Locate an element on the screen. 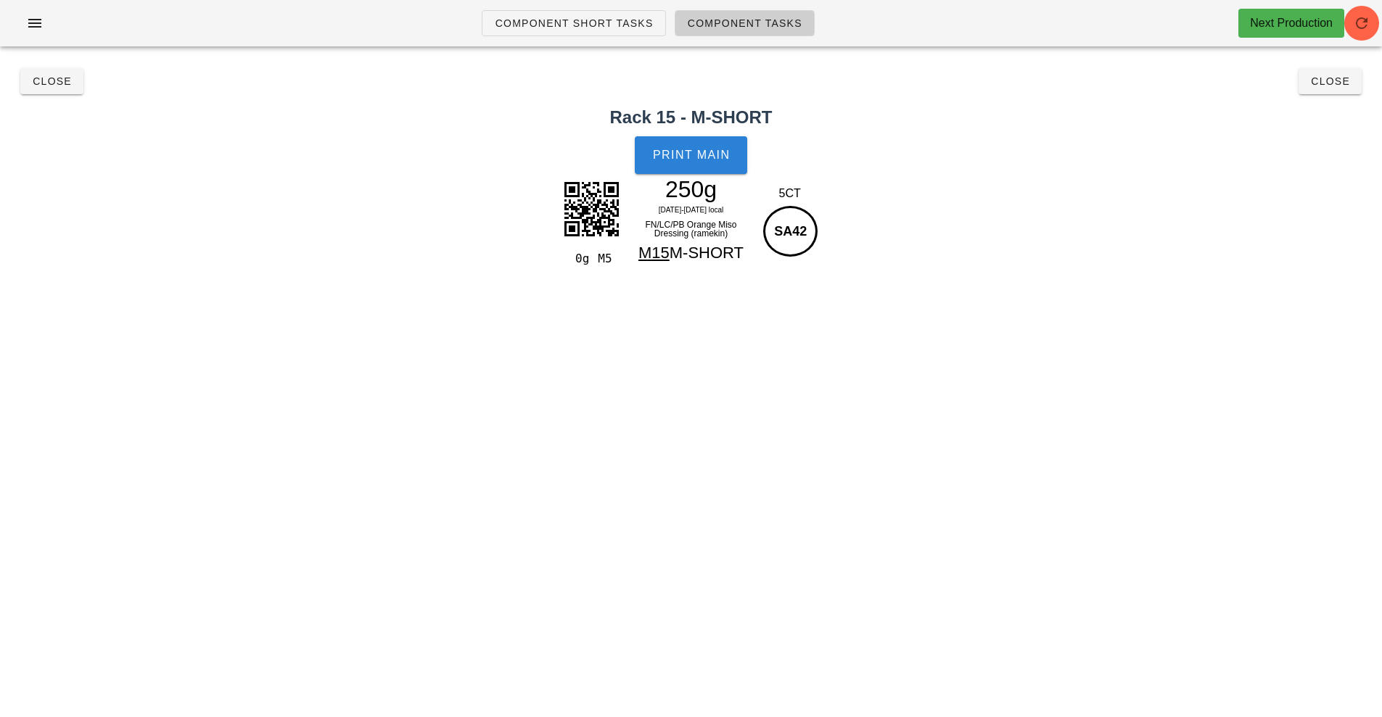 The height and width of the screenshot is (717, 1382). button: Print Main is located at coordinates (690, 155).